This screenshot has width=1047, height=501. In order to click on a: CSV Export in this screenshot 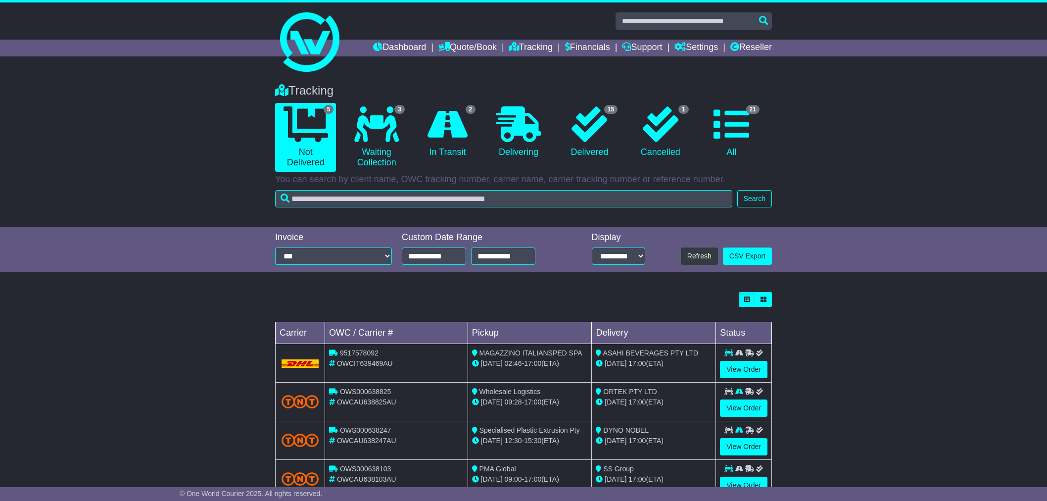, I will do `click(747, 256)`.